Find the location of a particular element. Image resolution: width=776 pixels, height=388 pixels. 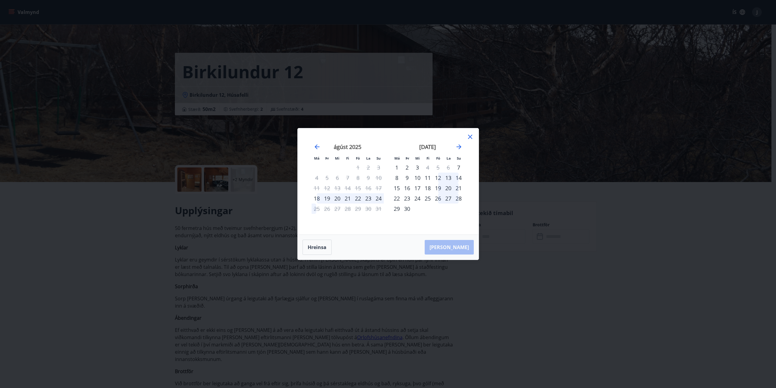

td: Choose þriðjudagur, 30. september 2025 as your check-in date. It’s available. is located at coordinates (407, 209).